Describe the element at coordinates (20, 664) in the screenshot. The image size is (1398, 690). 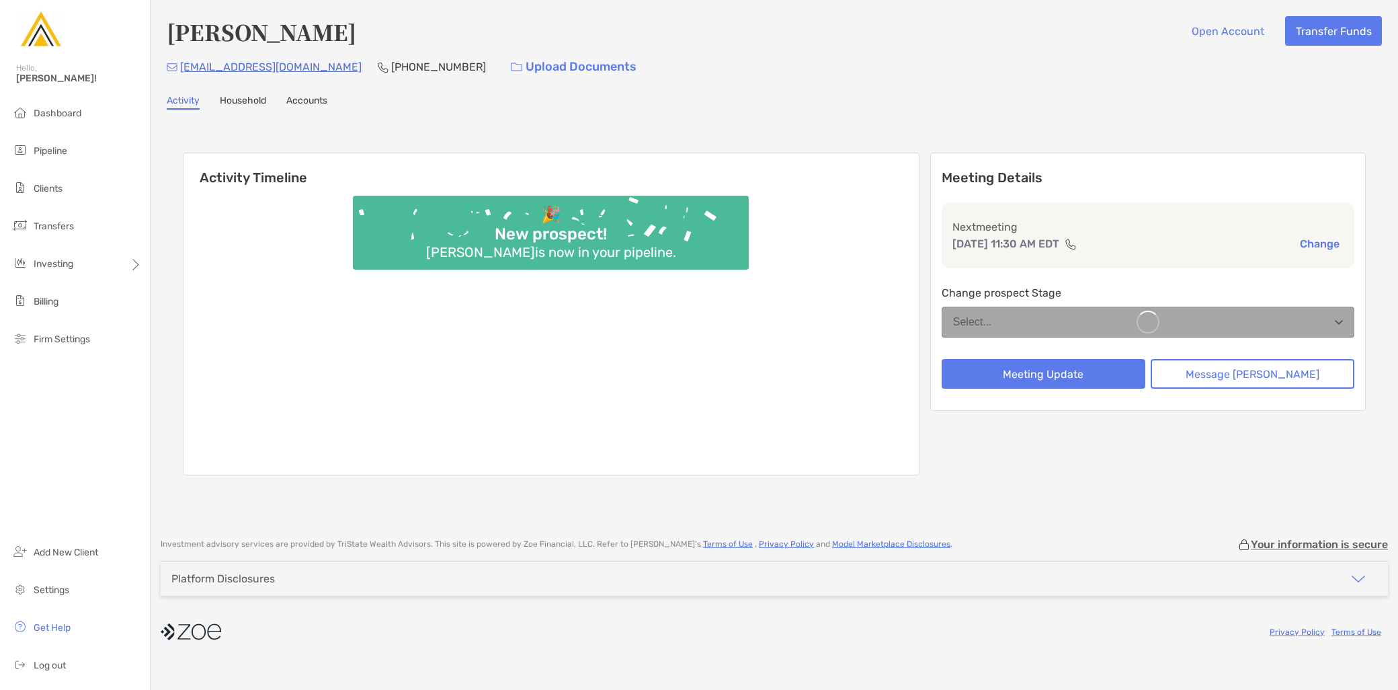
I see `img: logout icon` at that location.